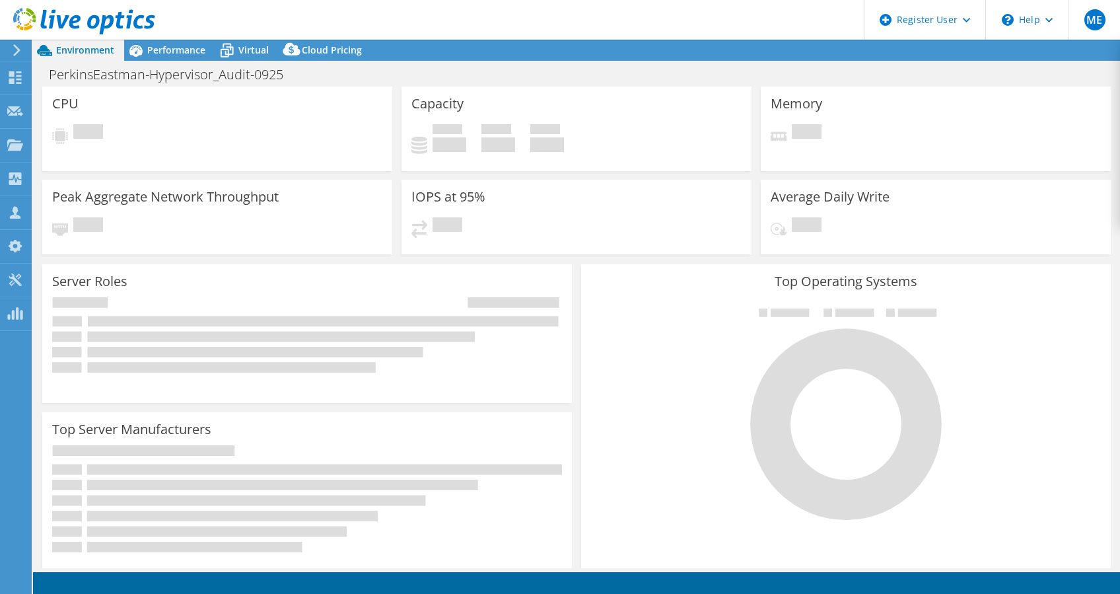 This screenshot has height=594, width=1120. What do you see at coordinates (496, 131) in the screenshot?
I see `span: Free` at bounding box center [496, 131].